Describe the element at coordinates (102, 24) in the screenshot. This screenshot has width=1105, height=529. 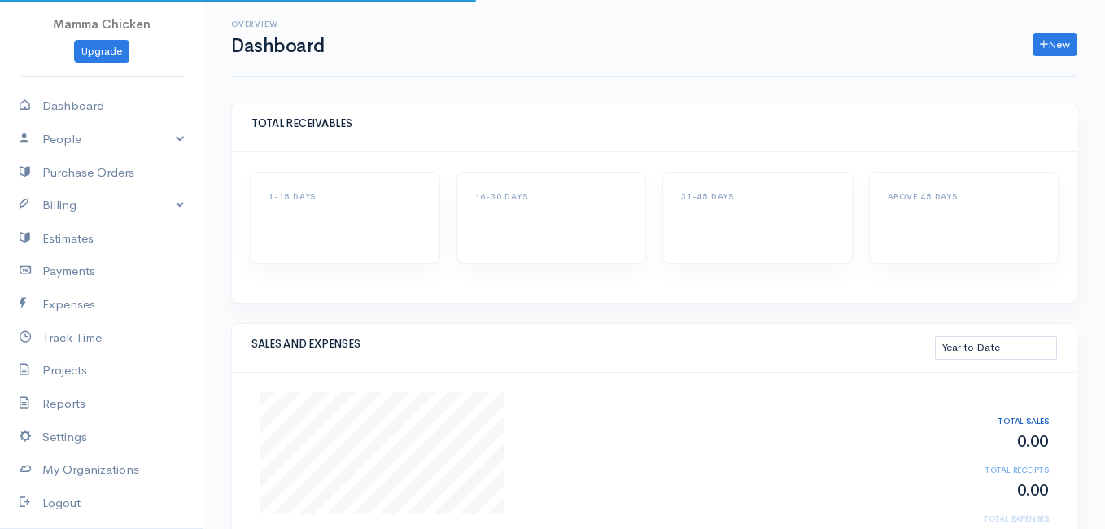
I see `span: Mamma Chicken` at that location.